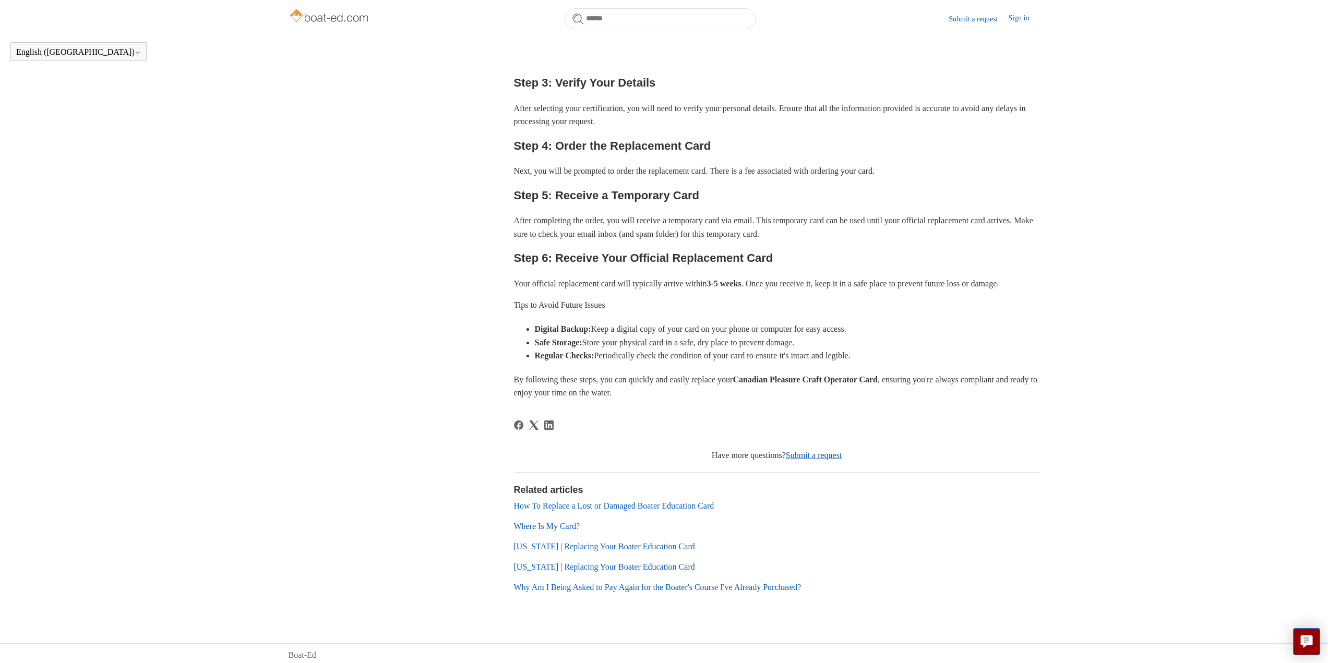 This screenshot has height=663, width=1328. What do you see at coordinates (777, 284) in the screenshot?
I see `p: Your official replacement card will typically arrive within . Once you receive it, keep it in a s...` at bounding box center [777, 284].